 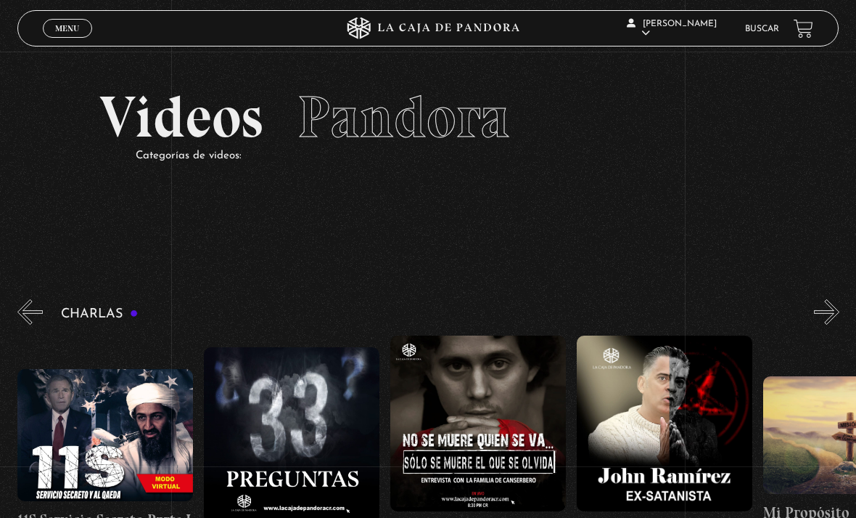 What do you see at coordinates (827, 311) in the screenshot?
I see `button: Next` at bounding box center [827, 311].